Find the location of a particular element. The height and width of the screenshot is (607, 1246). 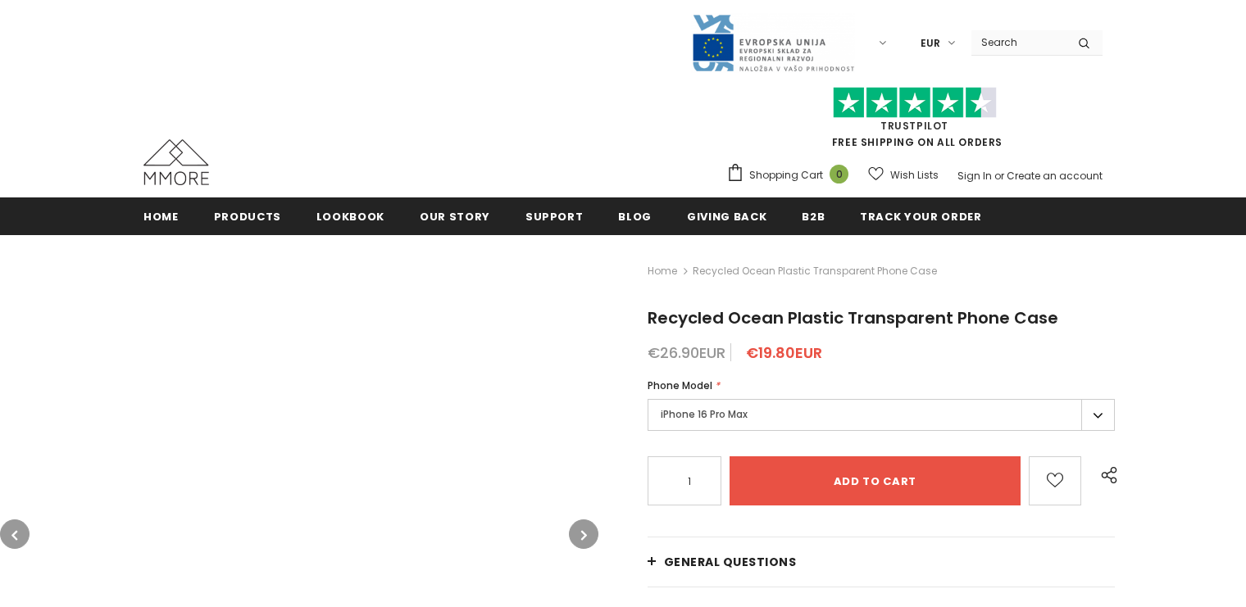

img: MMORE Cases is located at coordinates (176, 162).